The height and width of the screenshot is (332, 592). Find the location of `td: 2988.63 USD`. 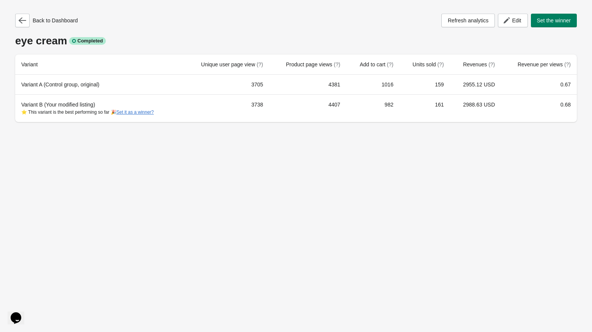

td: 2988.63 USD is located at coordinates (475, 108).